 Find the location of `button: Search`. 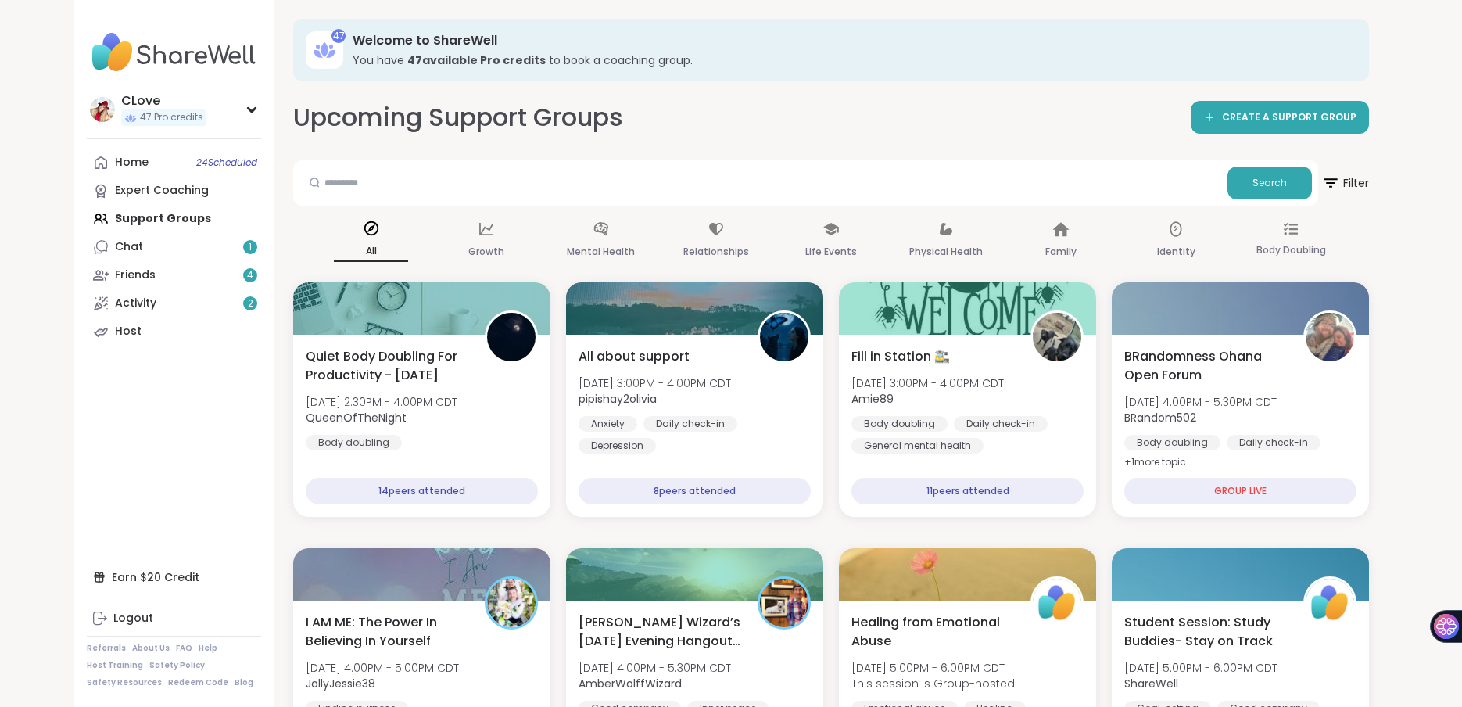

button: Search is located at coordinates (1270, 183).